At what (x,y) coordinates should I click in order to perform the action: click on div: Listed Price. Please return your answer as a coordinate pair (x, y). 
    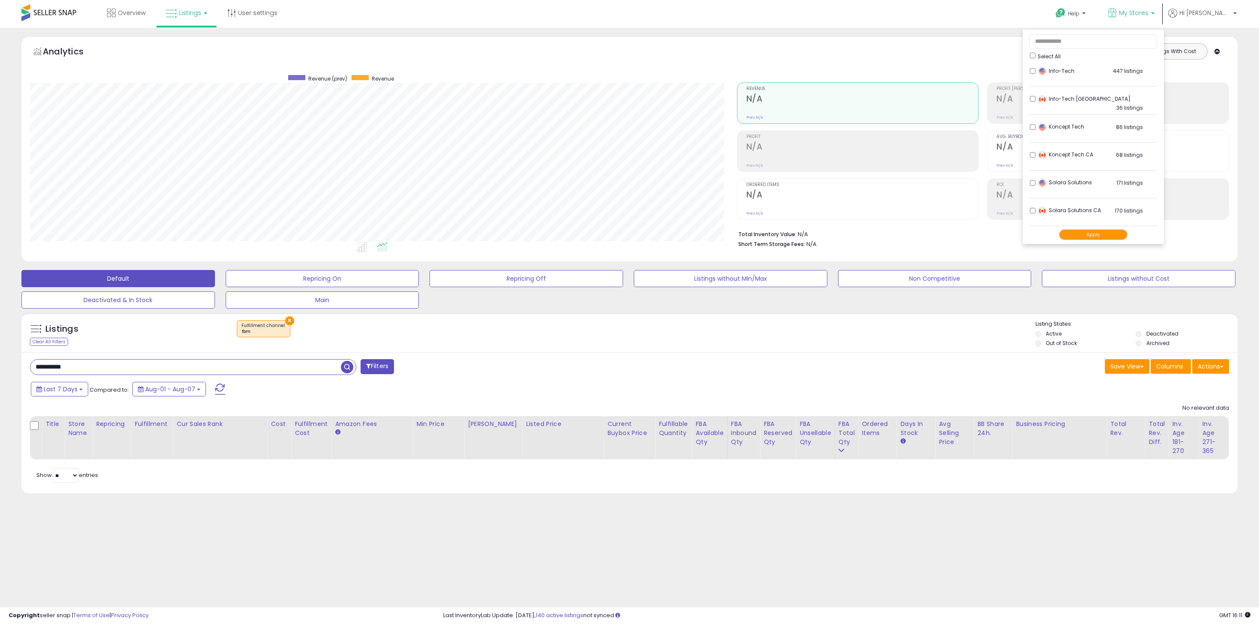
    Looking at the image, I should click on (563, 424).